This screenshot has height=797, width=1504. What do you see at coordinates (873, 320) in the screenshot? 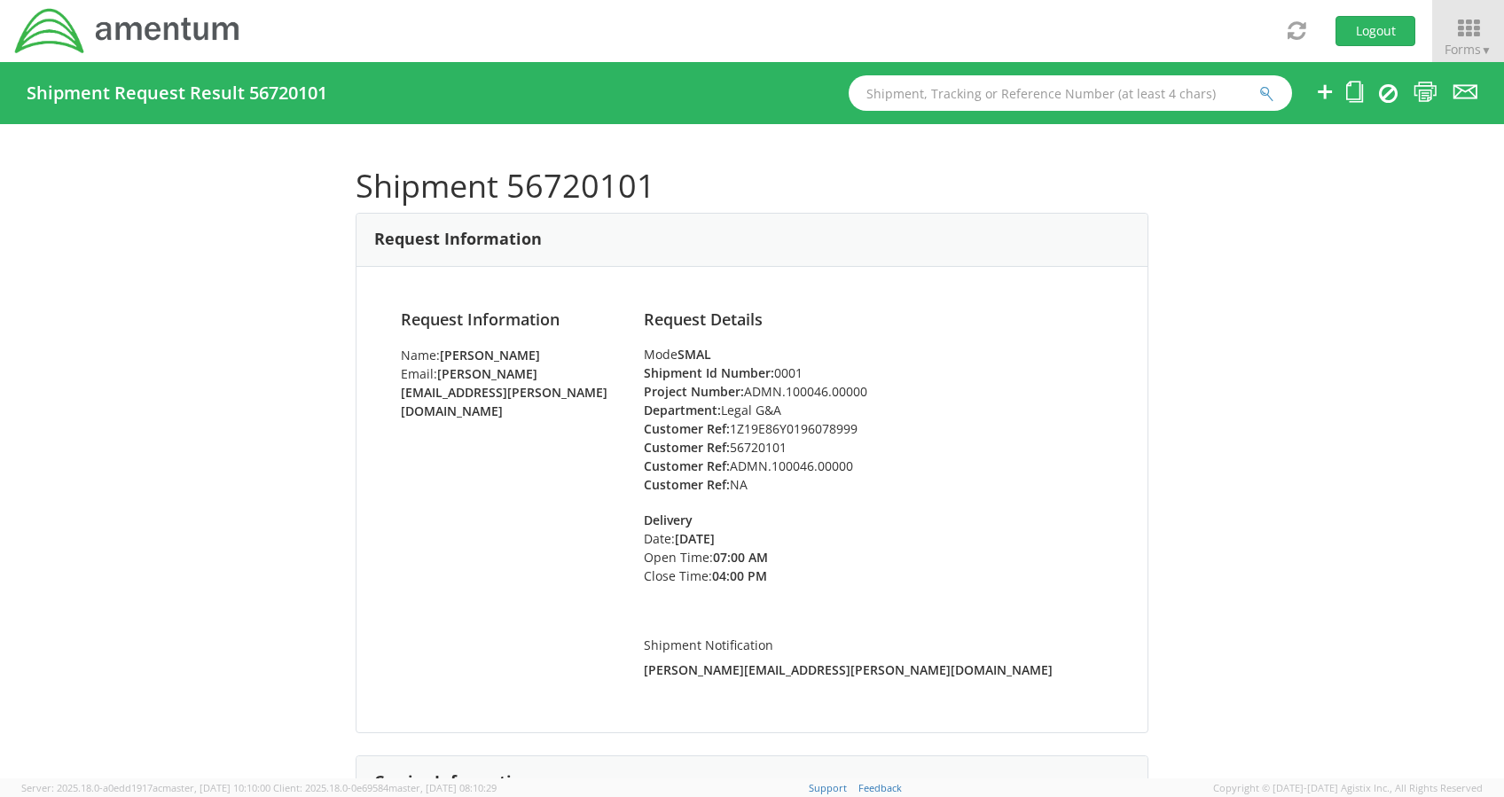
I see `h4: Request Details` at bounding box center [873, 320].